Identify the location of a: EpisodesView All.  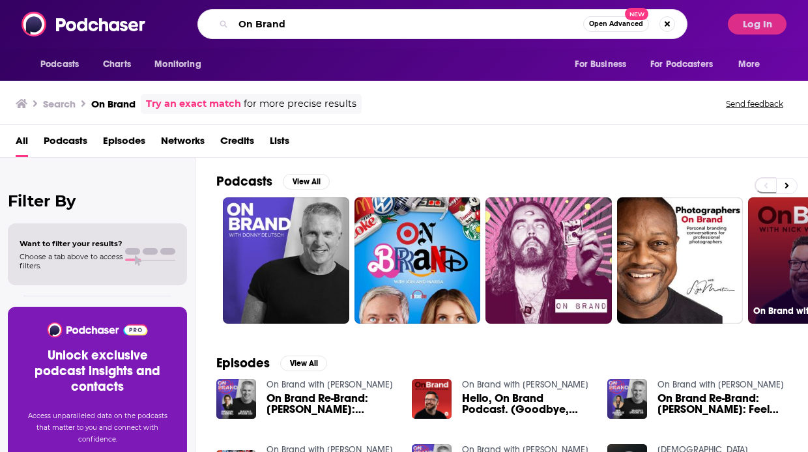
(272, 363).